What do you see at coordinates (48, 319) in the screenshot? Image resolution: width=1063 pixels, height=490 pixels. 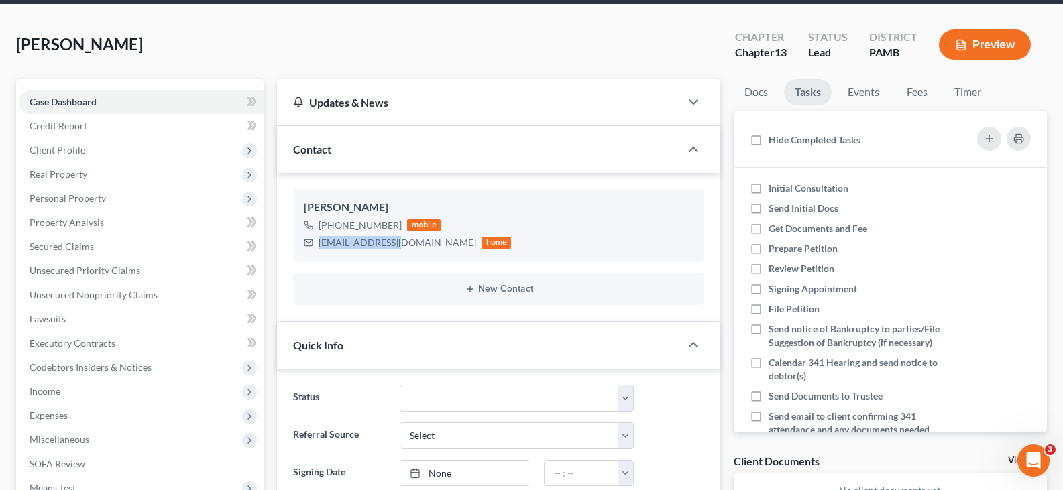 I see `span: Lawsuits` at bounding box center [48, 319].